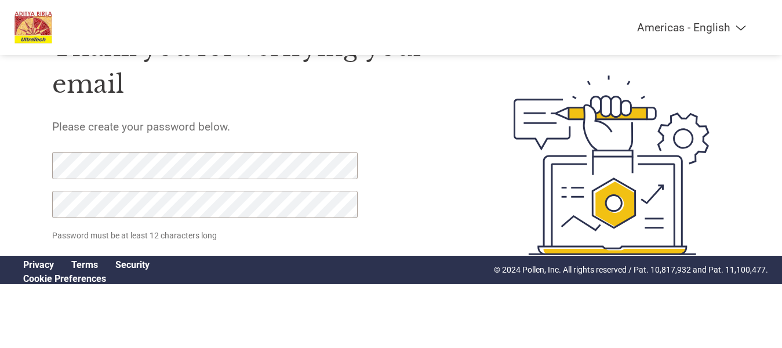 Image resolution: width=782 pixels, height=348 pixels. I want to click on a: Cookie Preferences, opens a dedicated popup modal window, so click(64, 278).